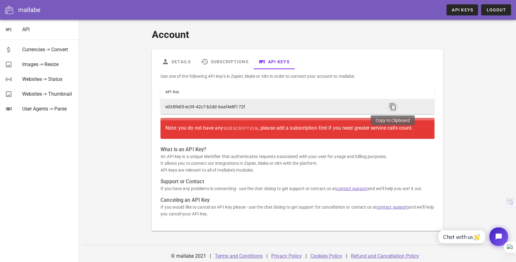 The width and height of the screenshot is (516, 262). Describe the element at coordinates (241, 128) in the screenshot. I see `span: subscription` at that location.